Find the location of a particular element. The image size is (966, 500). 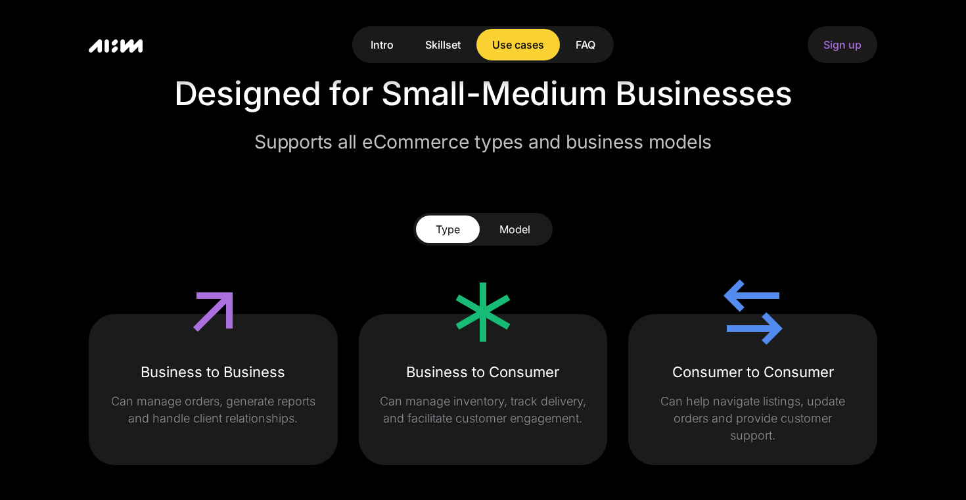

div: Can manage inventory, track delivery, and facilitate customer engagement. is located at coordinates (483, 410).